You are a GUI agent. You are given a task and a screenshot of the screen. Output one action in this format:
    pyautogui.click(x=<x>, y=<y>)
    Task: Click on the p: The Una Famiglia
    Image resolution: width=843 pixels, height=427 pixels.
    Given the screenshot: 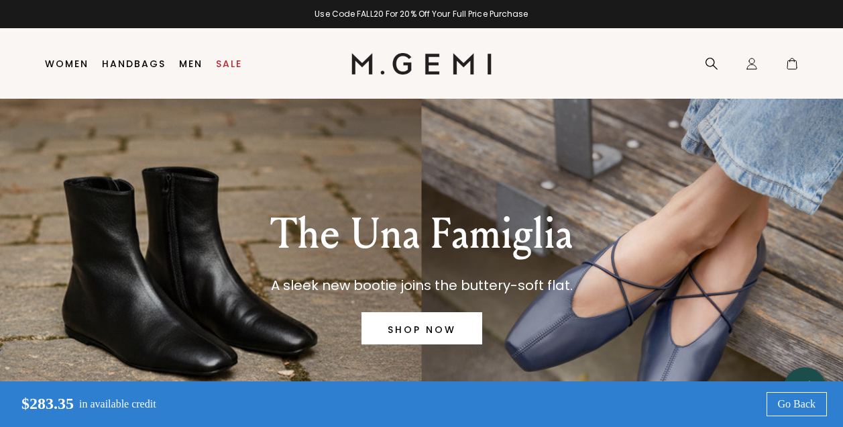 What is the action you would take?
    pyautogui.click(x=421, y=234)
    